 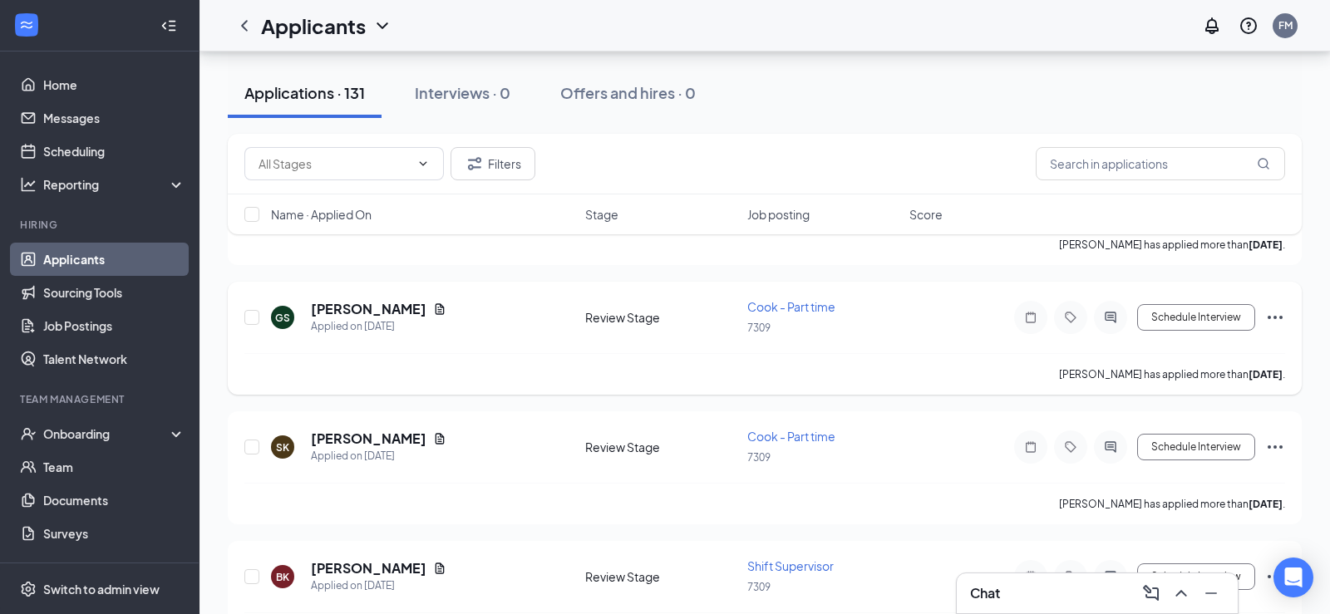 I want to click on svg: WorkstreamLogo, so click(x=27, y=25).